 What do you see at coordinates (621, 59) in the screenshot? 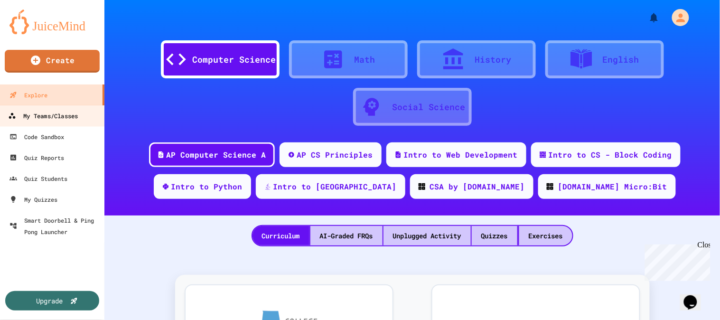
I see `div: English` at bounding box center [621, 59].